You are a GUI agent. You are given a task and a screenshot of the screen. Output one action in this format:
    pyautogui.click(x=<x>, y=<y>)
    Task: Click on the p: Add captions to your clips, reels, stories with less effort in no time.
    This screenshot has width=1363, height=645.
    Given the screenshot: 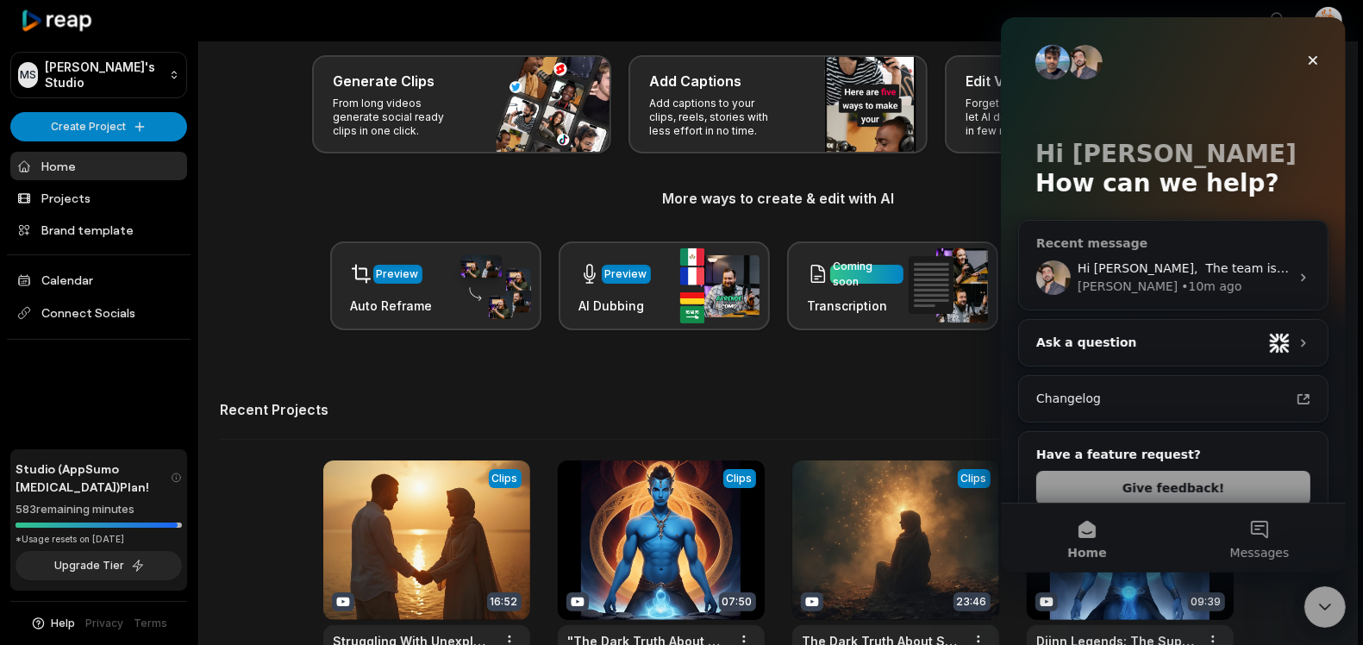 What is the action you would take?
    pyautogui.click(x=715, y=117)
    